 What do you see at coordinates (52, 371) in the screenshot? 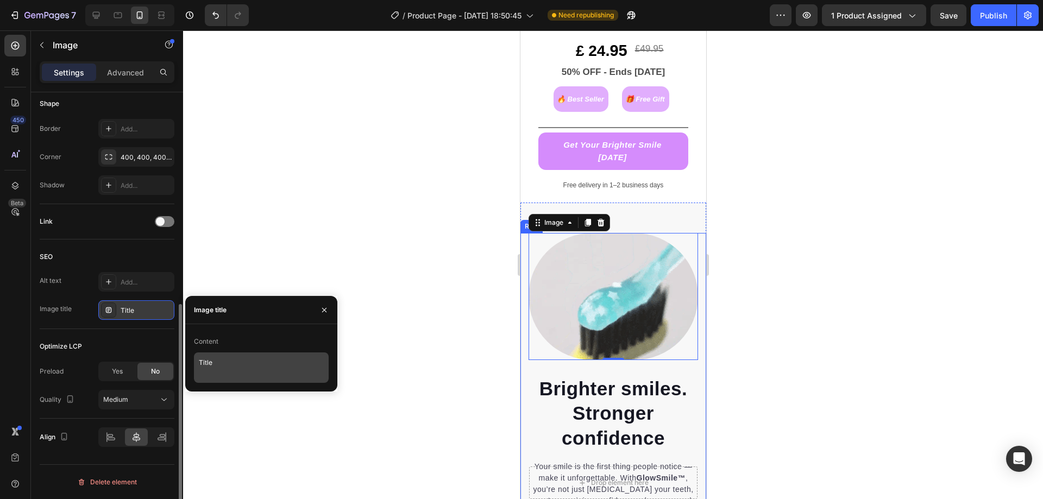
I see `div: Preload` at bounding box center [52, 371].